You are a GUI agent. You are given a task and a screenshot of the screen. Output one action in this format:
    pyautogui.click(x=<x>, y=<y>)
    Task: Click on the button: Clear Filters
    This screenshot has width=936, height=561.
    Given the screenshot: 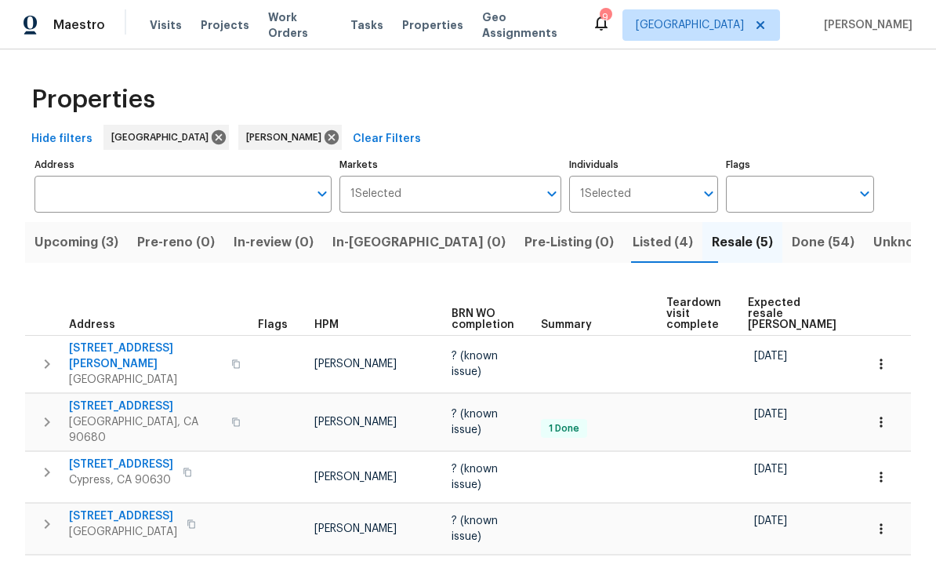 What is the action you would take?
    pyautogui.click(x=387, y=139)
    